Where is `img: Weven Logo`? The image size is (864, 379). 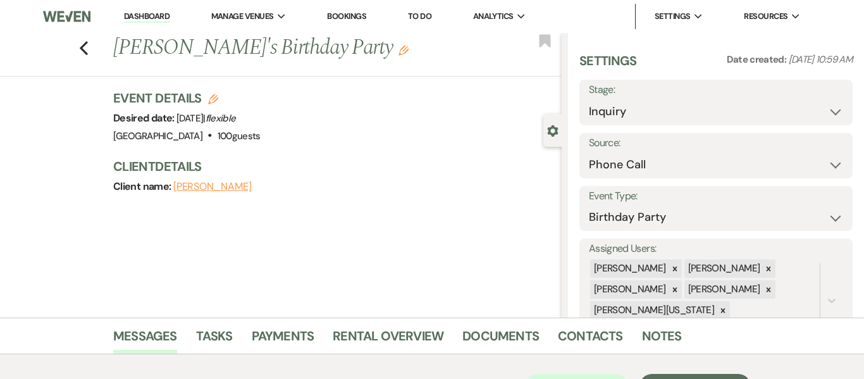 img: Weven Logo is located at coordinates (66, 16).